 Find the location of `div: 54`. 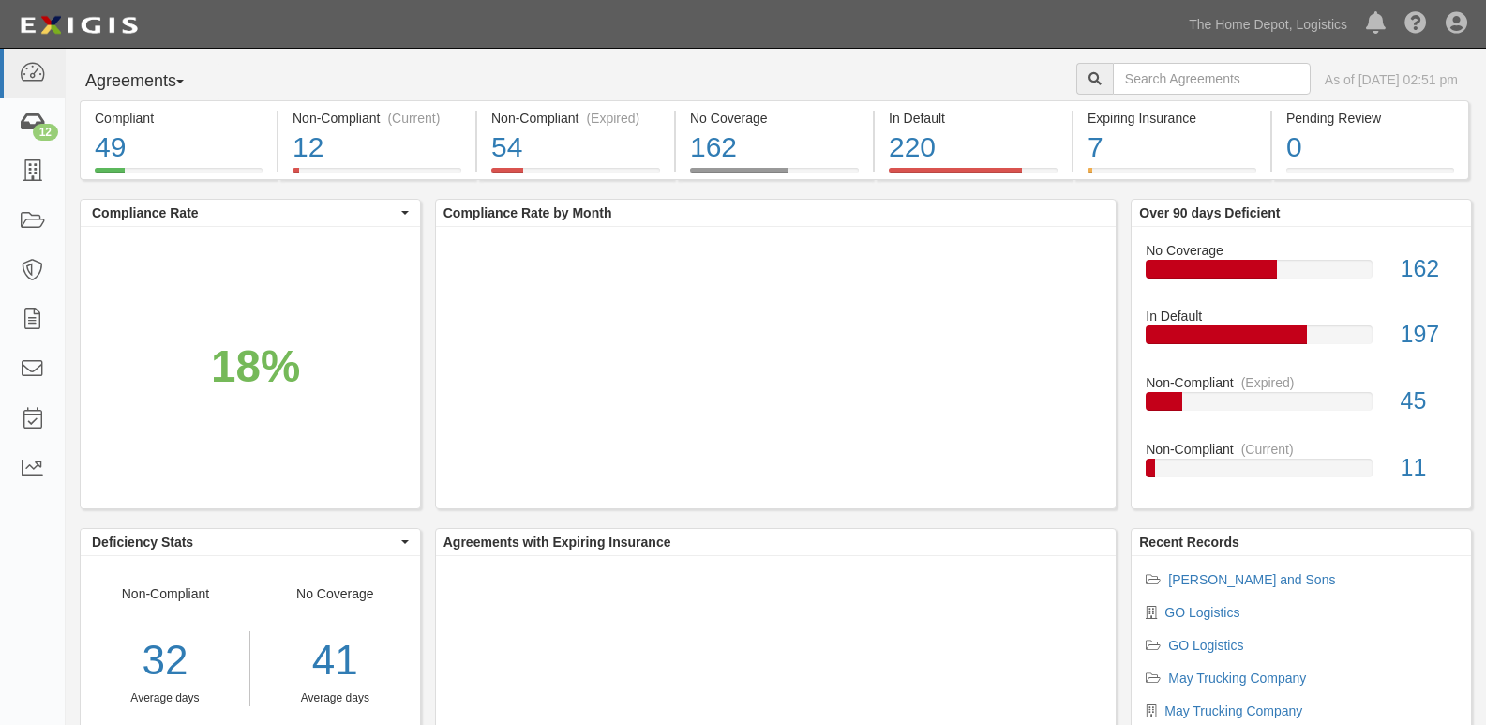

div: 54 is located at coordinates (576, 147).